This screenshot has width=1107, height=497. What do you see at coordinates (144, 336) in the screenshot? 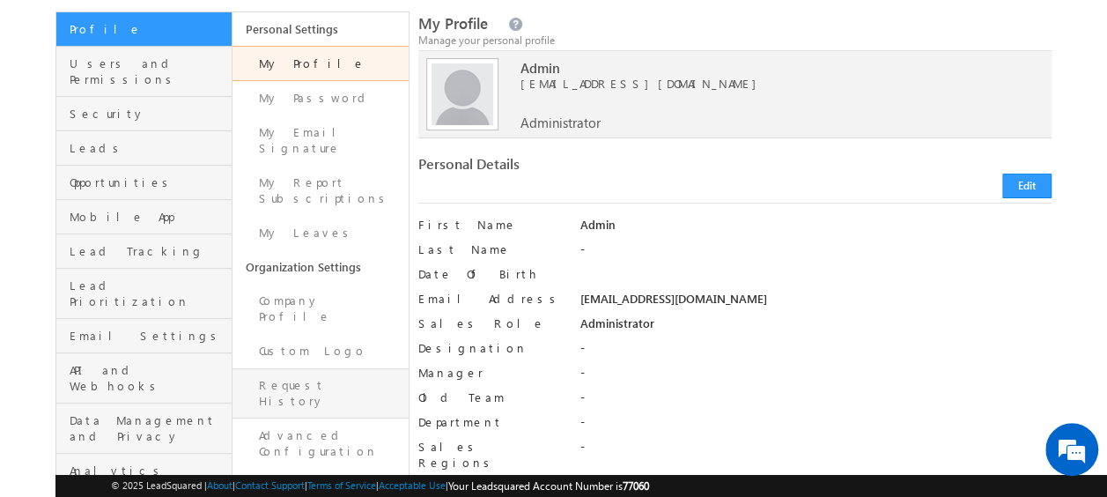
I see `a: Email Settings` at bounding box center [144, 336].